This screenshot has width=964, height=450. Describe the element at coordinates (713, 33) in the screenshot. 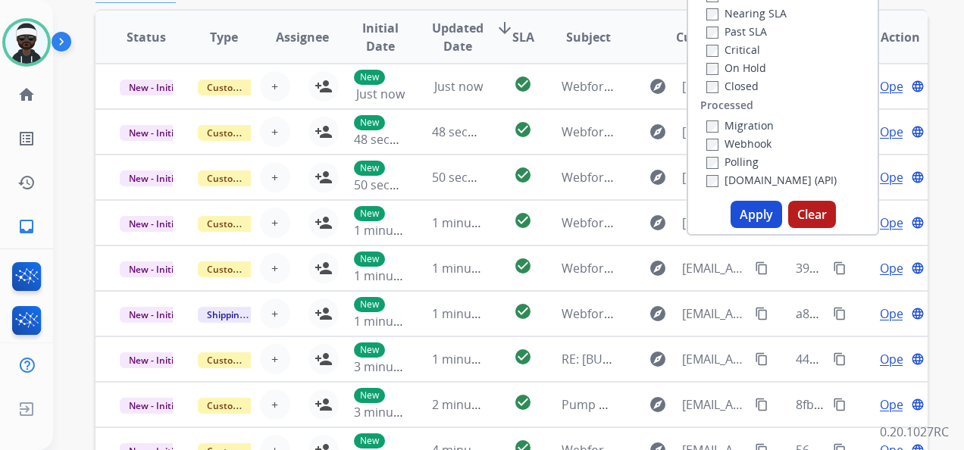

I see `input: Past SLA` at that location.